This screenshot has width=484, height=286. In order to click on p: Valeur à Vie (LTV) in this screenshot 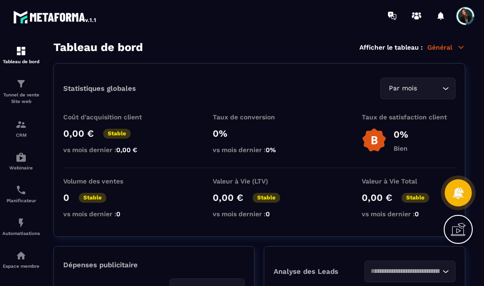, I will do `click(259, 181)`.